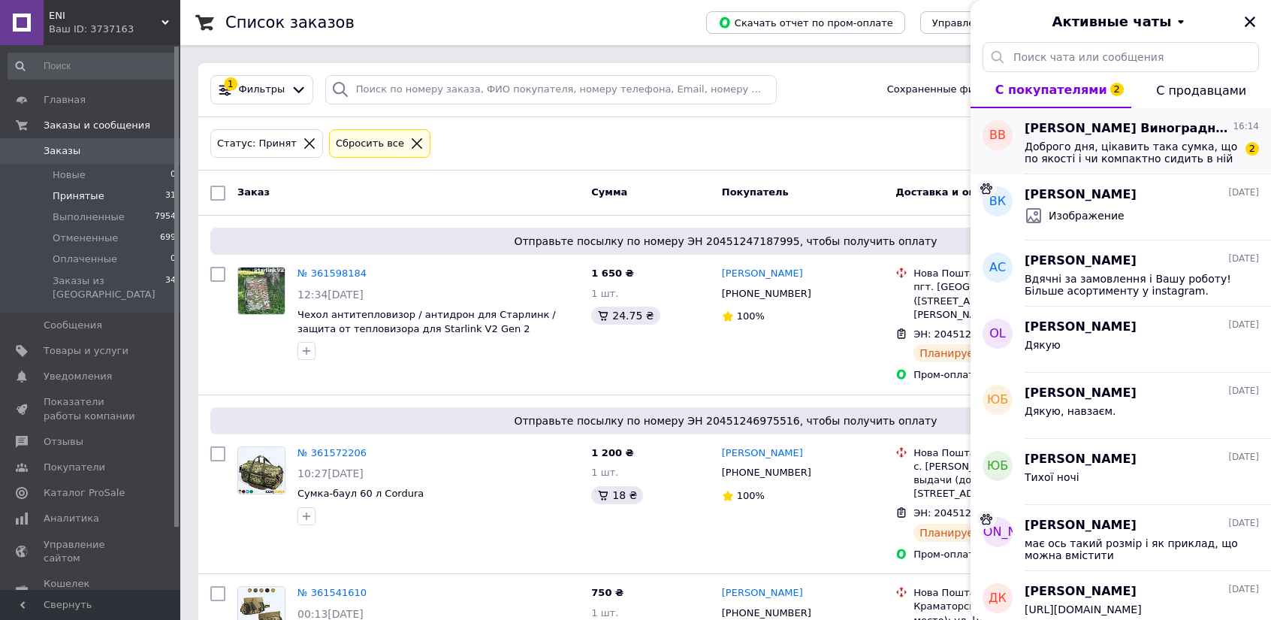 The width and height of the screenshot is (1271, 620). I want to click on span: Каталог ProSale, so click(84, 493).